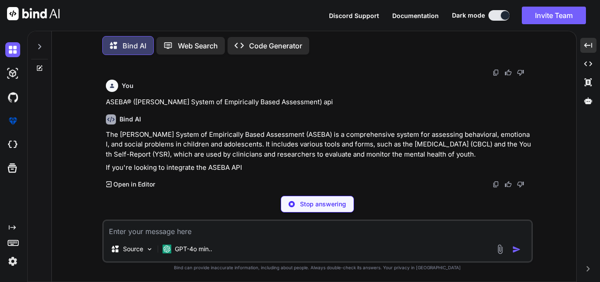 The width and height of the screenshot is (600, 282). What do you see at coordinates (127, 86) in the screenshot?
I see `h6: You` at bounding box center [127, 86].